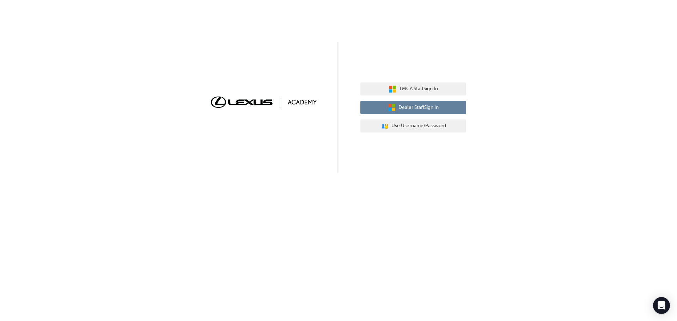  Describe the element at coordinates (418, 89) in the screenshot. I see `span: TMCA Staff Sign In` at that location.